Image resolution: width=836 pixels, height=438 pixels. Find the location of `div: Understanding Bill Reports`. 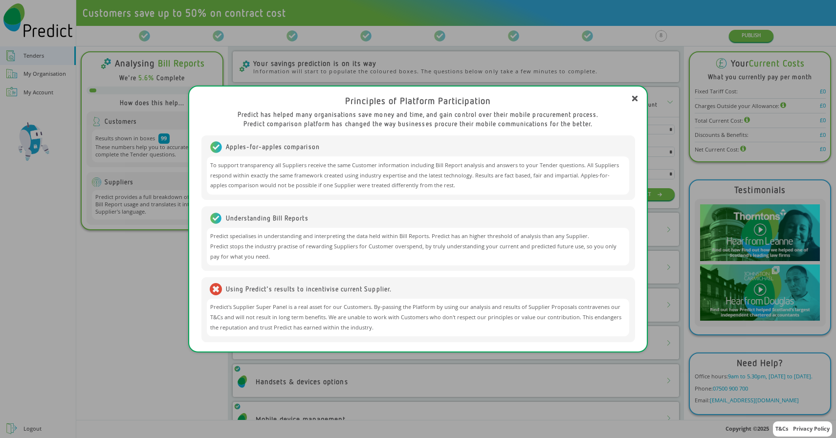

div: Understanding Bill Reports is located at coordinates (419, 219).